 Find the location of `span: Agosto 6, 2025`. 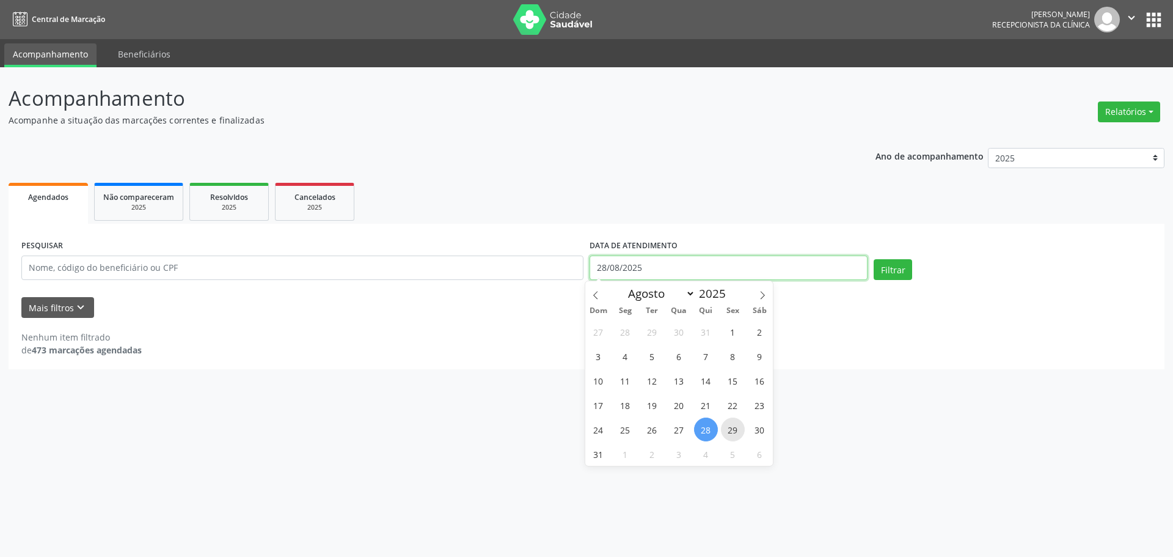

span: Agosto 6, 2025 is located at coordinates (679, 356).